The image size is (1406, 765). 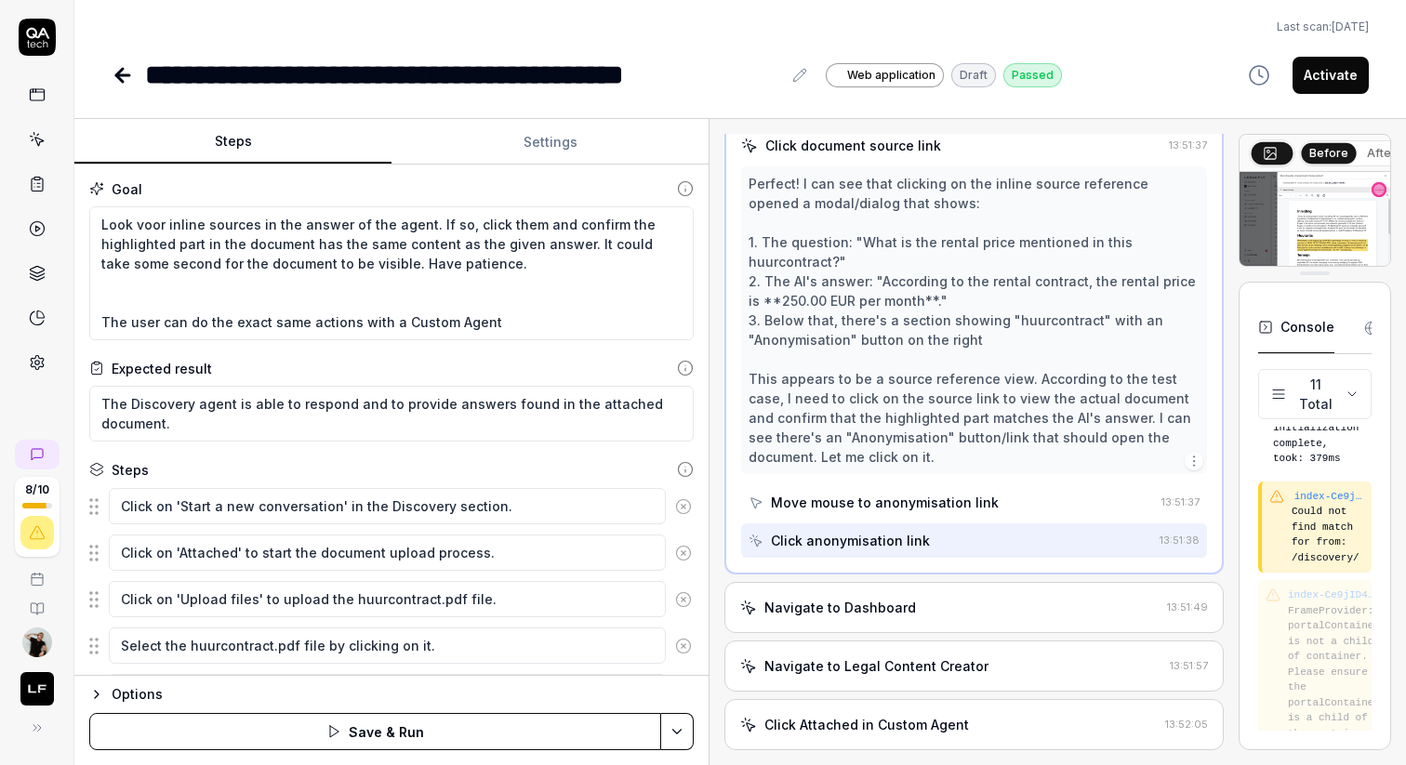 I want to click on a: Web application, so click(x=884, y=74).